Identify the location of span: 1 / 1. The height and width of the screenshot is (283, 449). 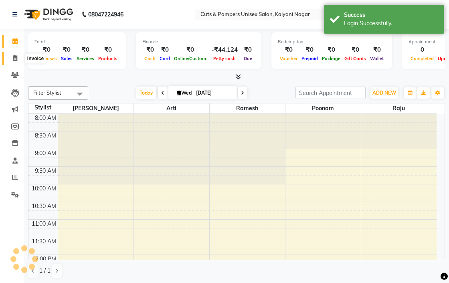
(45, 271).